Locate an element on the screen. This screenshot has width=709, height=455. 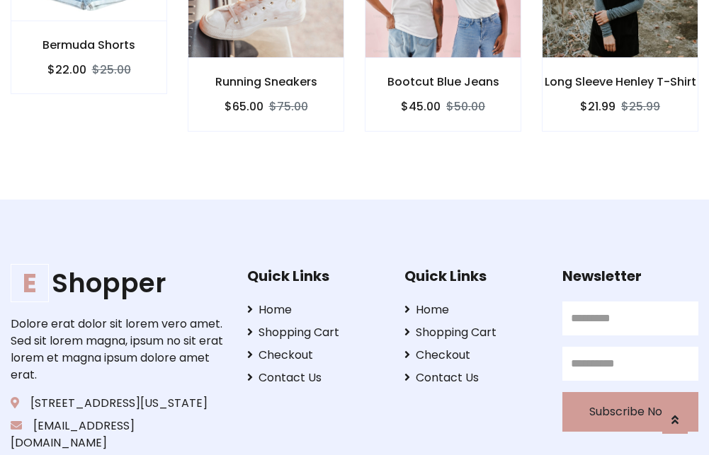
h6: Bermuda Shorts is located at coordinates (89, 45).